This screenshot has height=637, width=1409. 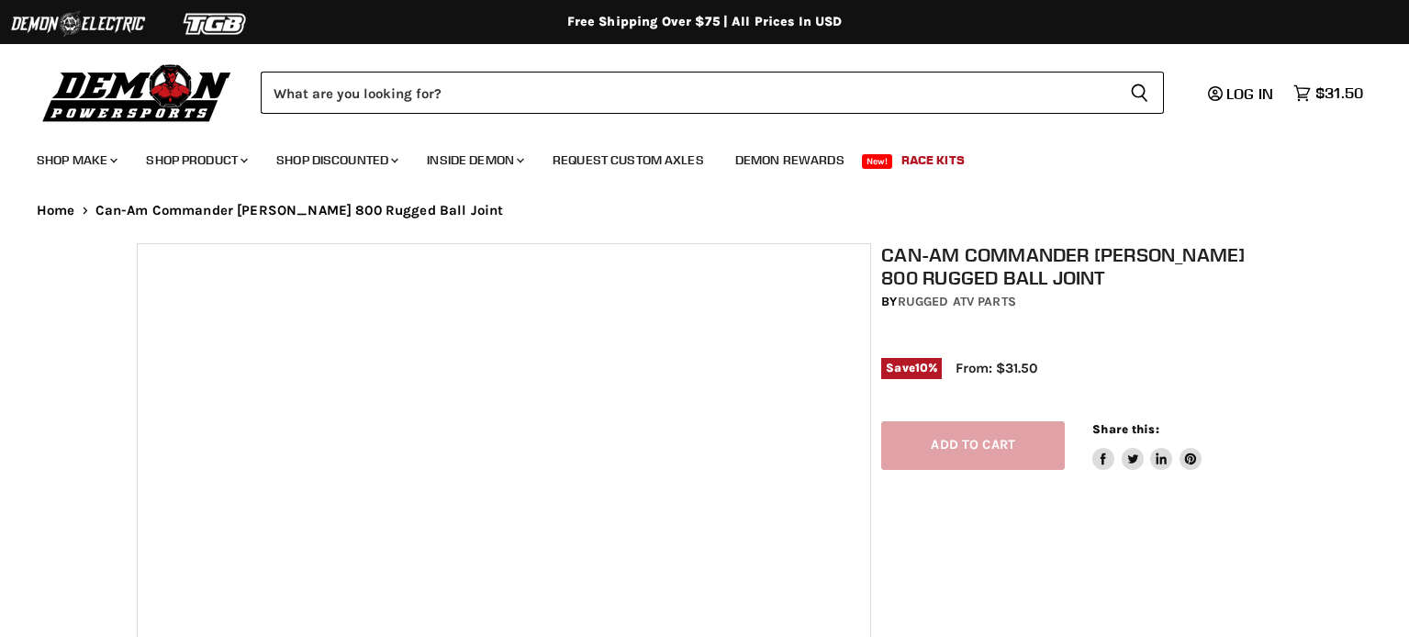 What do you see at coordinates (911, 368) in the screenshot?
I see `span: Save %` at bounding box center [911, 368].